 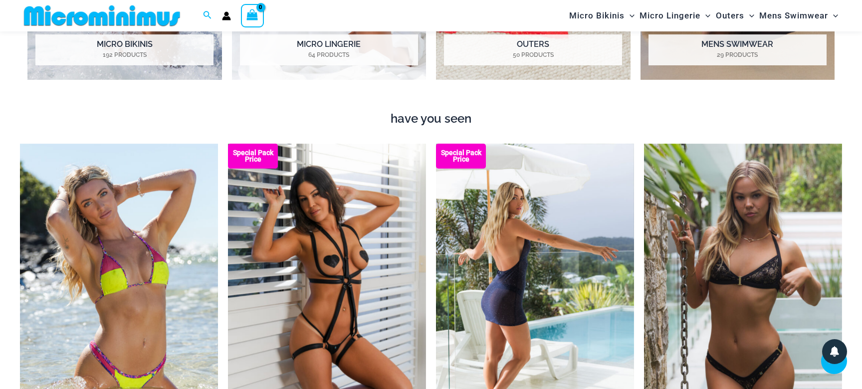 What do you see at coordinates (431, 119) in the screenshot?
I see `h4: have you seen` at bounding box center [431, 119].